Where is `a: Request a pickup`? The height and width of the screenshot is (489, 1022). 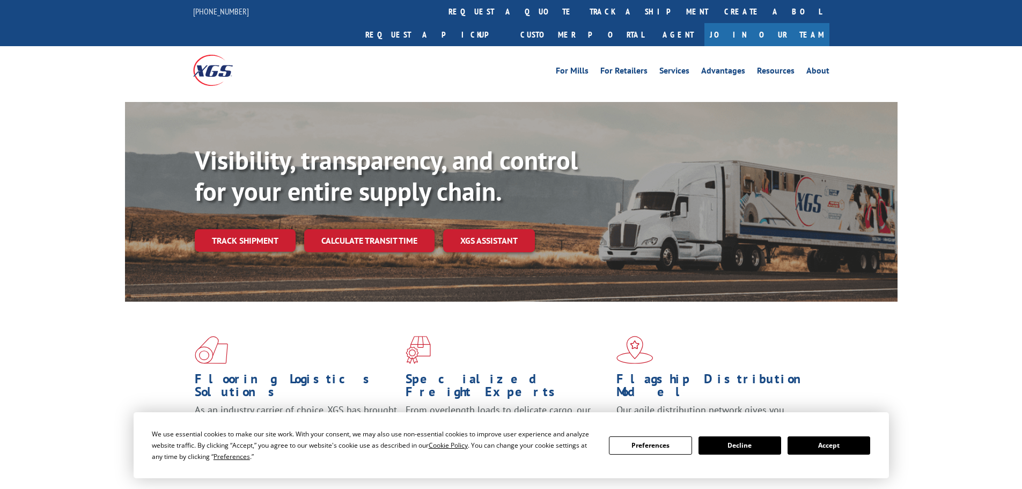
a: Request a pickup is located at coordinates (435, 34).